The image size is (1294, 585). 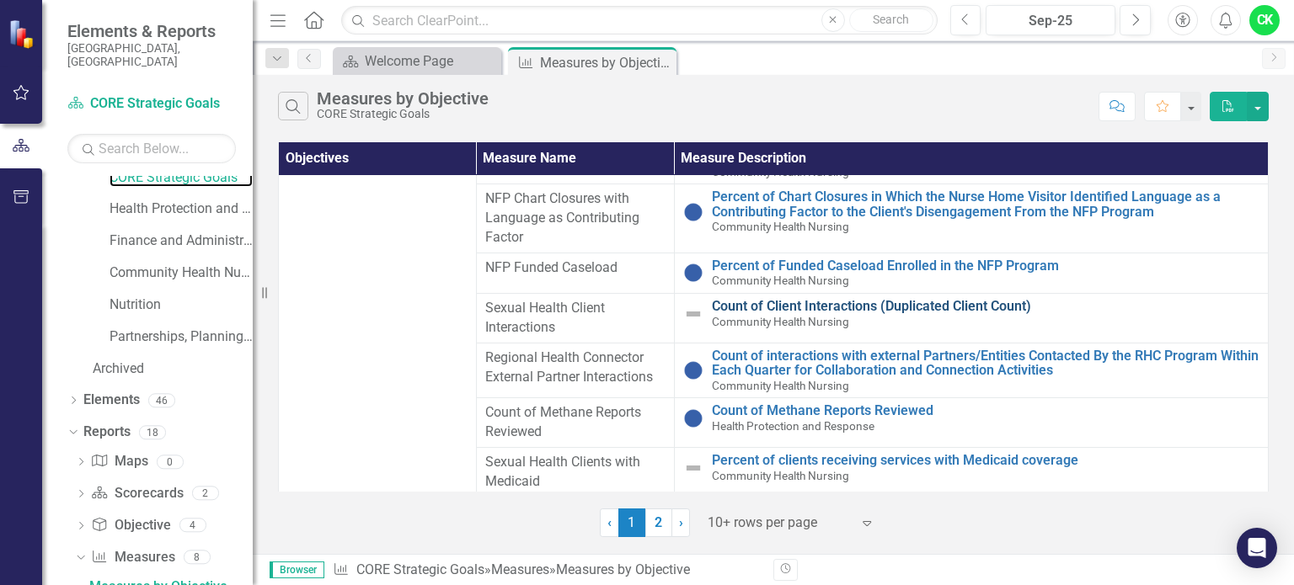 What do you see at coordinates (107, 432) in the screenshot?
I see `a: Reports` at bounding box center [107, 432].